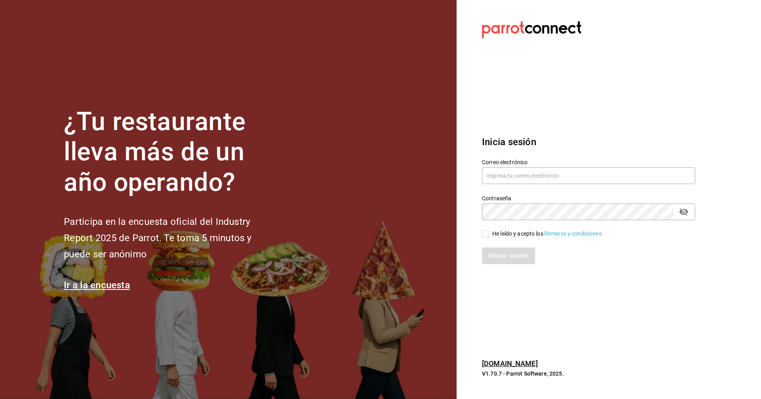 This screenshot has width=761, height=399. What do you see at coordinates (589, 373) in the screenshot?
I see `p: V1.70.7 - Parrot Software, 2025.` at bounding box center [589, 373].